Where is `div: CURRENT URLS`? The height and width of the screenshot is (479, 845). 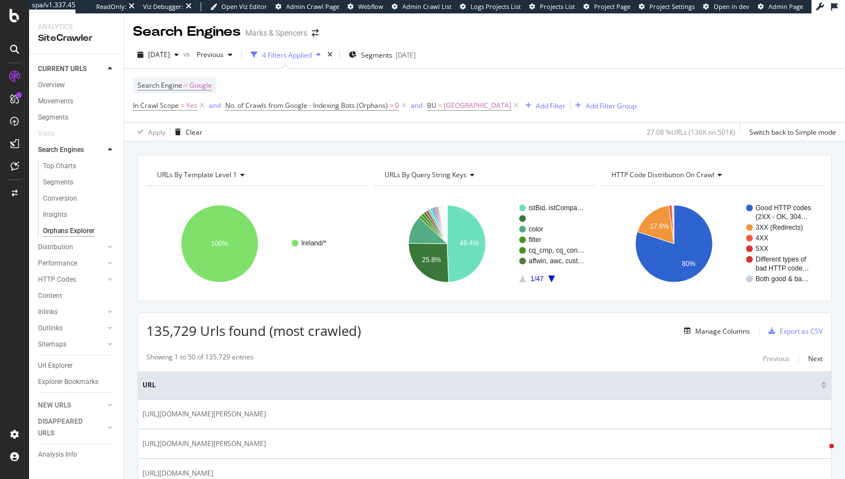 div: CURRENT URLS is located at coordinates (62, 69).